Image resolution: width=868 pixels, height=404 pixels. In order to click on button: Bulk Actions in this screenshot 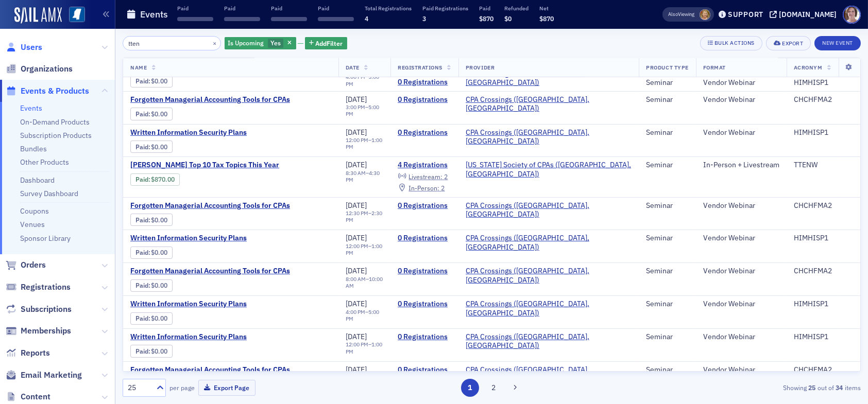, I will do `click(731, 43)`.